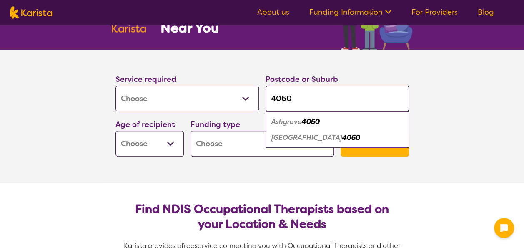 The height and width of the screenshot is (248, 524). Describe the element at coordinates (273, 12) in the screenshot. I see `a: About us` at that location.